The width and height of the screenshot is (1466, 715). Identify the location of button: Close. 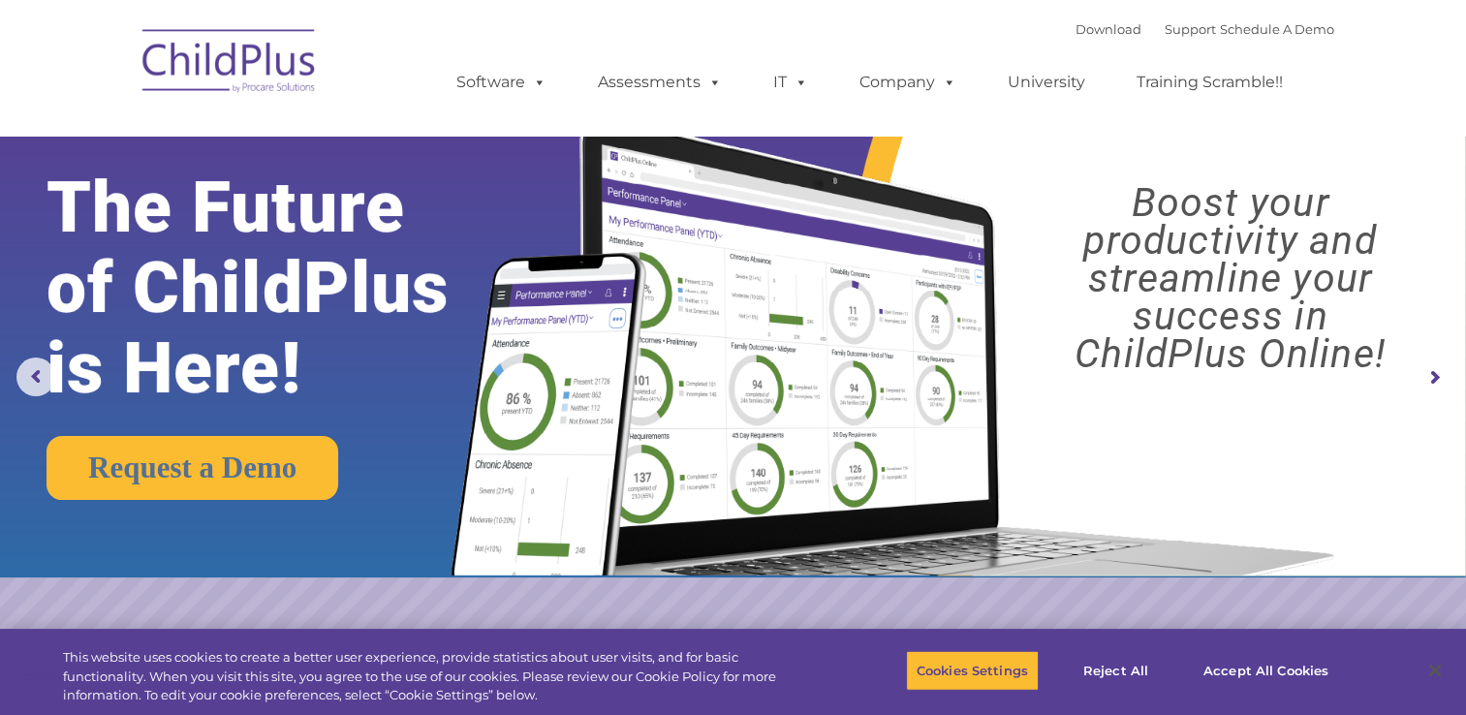
(1435, 670).